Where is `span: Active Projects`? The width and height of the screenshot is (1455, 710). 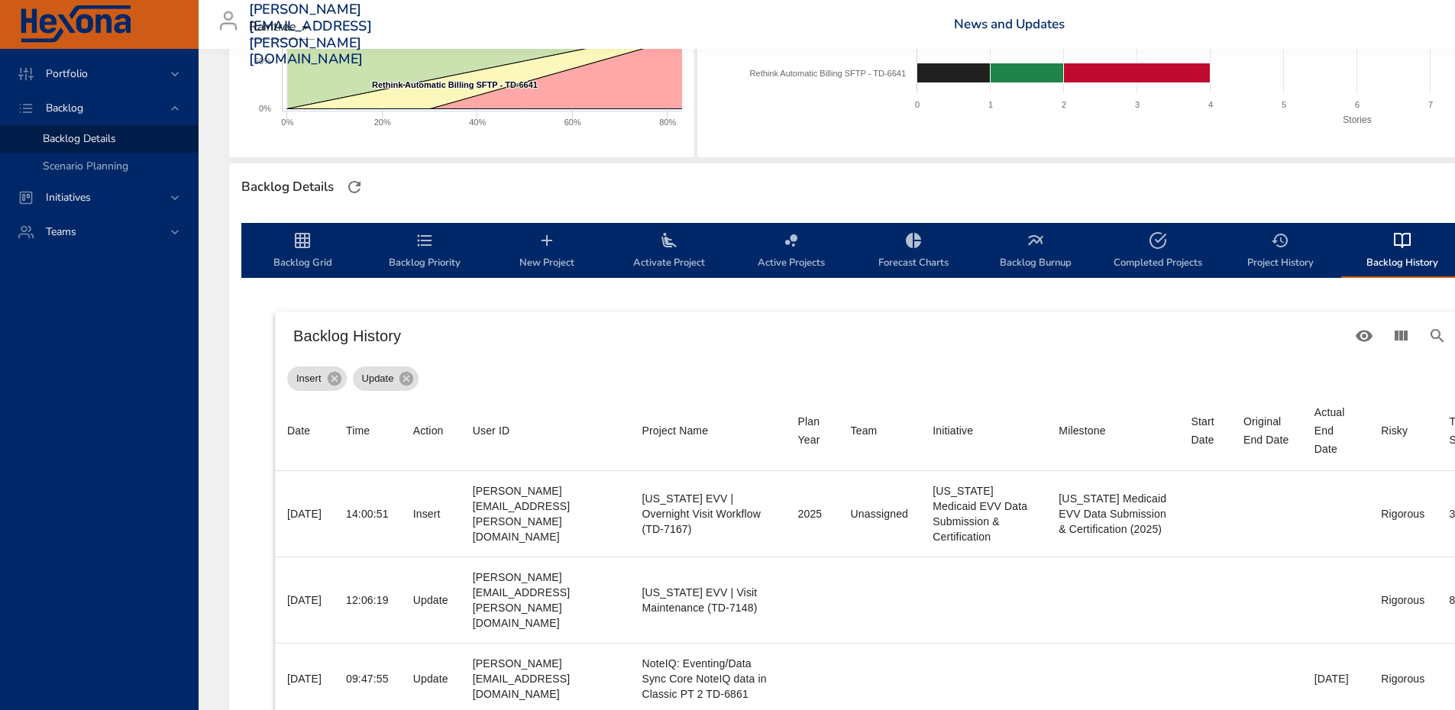 span: Active Projects is located at coordinates (791, 251).